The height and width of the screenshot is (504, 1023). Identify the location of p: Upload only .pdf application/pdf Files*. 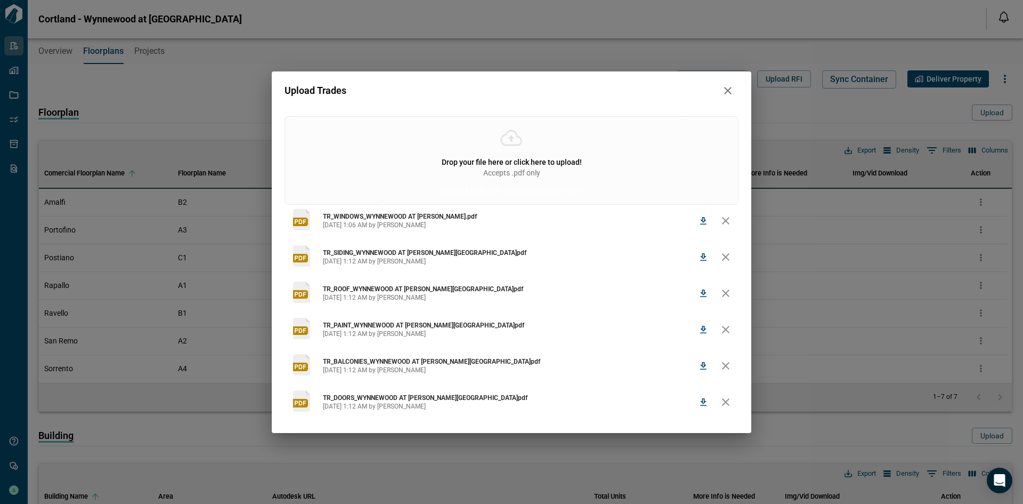
(512, 191).